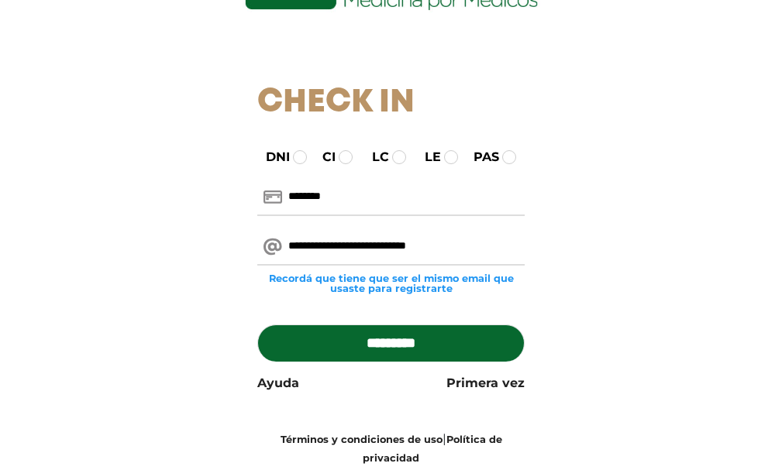  Describe the element at coordinates (432, 449) in the screenshot. I see `a: Política de privacidad` at that location.